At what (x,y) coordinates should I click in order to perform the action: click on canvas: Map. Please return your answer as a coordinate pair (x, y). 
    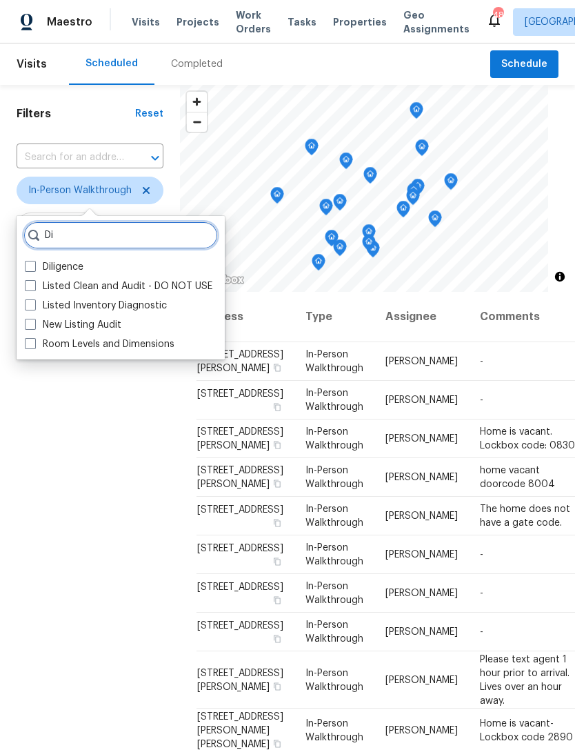
    Looking at the image, I should click on (364, 188).